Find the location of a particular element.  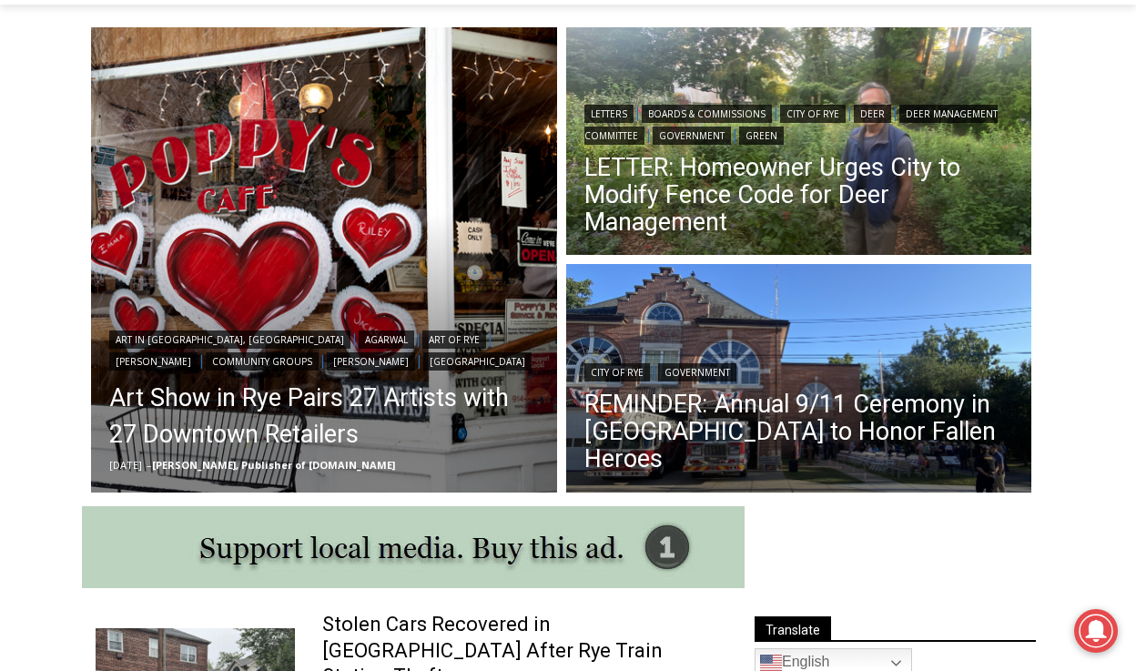

a: Art of Rye is located at coordinates (454, 340).